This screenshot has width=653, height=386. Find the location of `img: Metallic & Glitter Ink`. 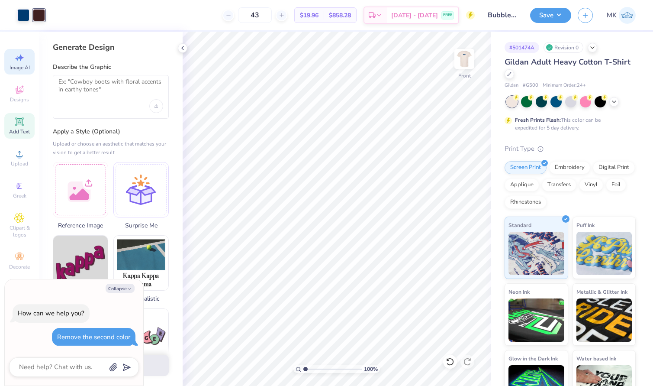

img: Metallic & Glitter Ink is located at coordinates (604, 320).